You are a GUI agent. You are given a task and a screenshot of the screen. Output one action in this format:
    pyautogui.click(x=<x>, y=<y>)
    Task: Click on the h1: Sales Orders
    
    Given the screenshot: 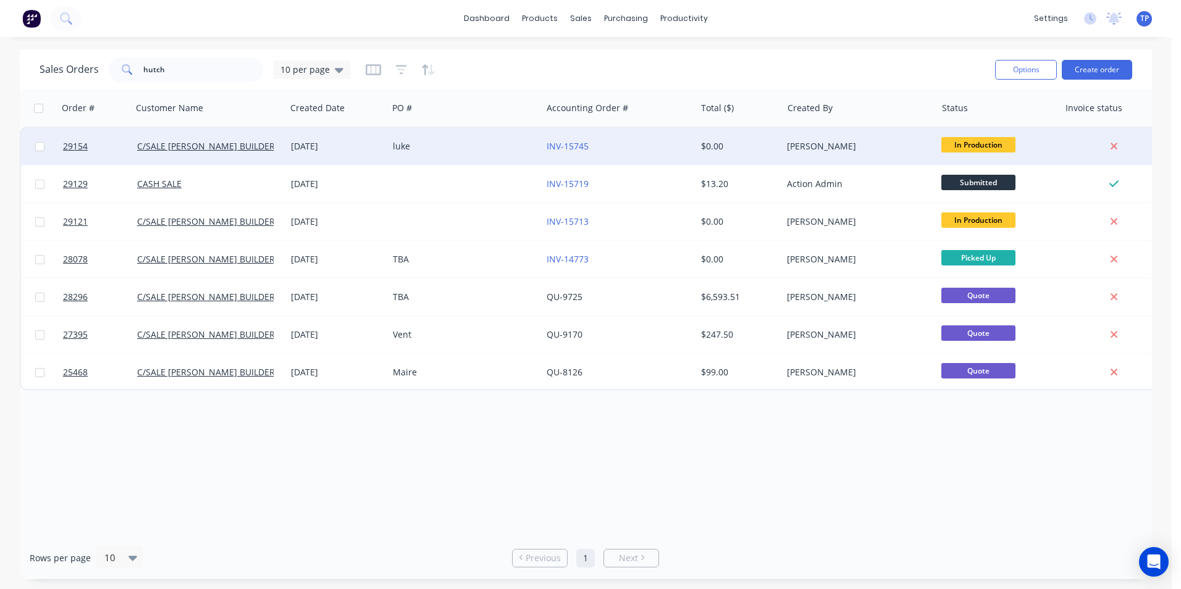 What is the action you would take?
    pyautogui.click(x=69, y=69)
    